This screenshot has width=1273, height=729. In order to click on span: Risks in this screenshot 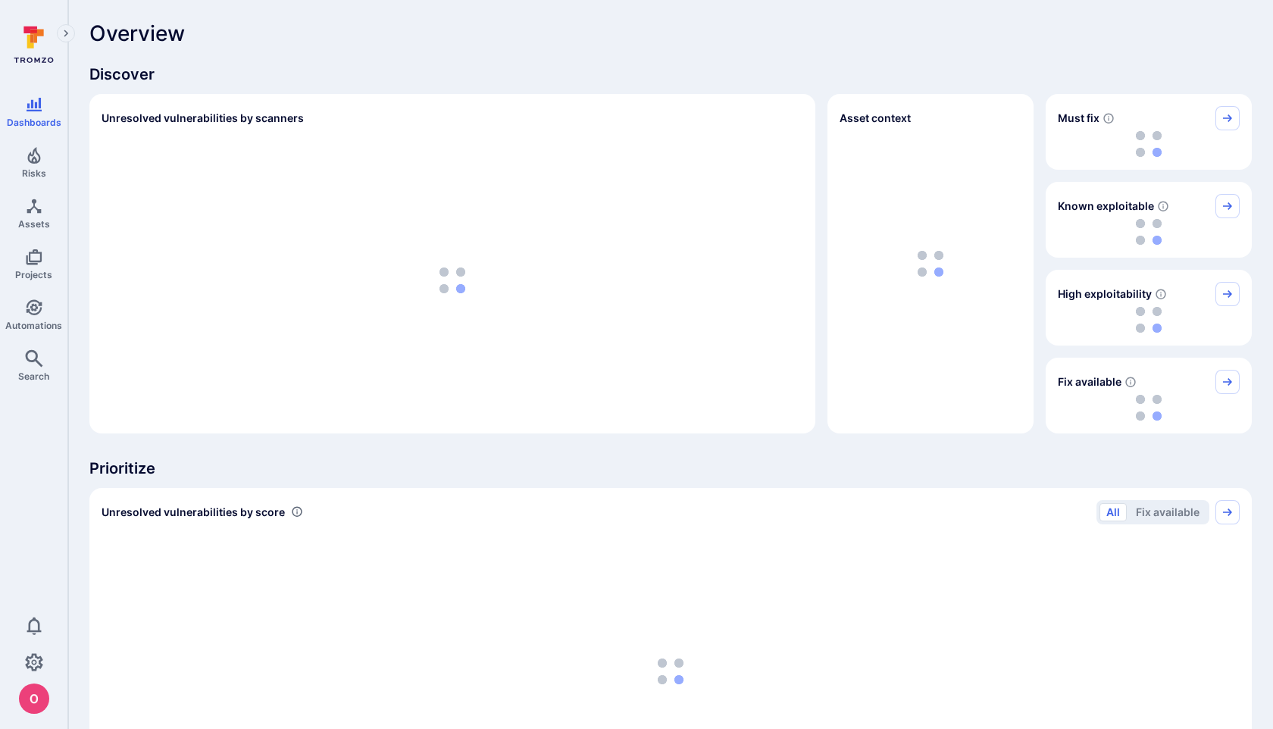, I will do `click(34, 173)`.